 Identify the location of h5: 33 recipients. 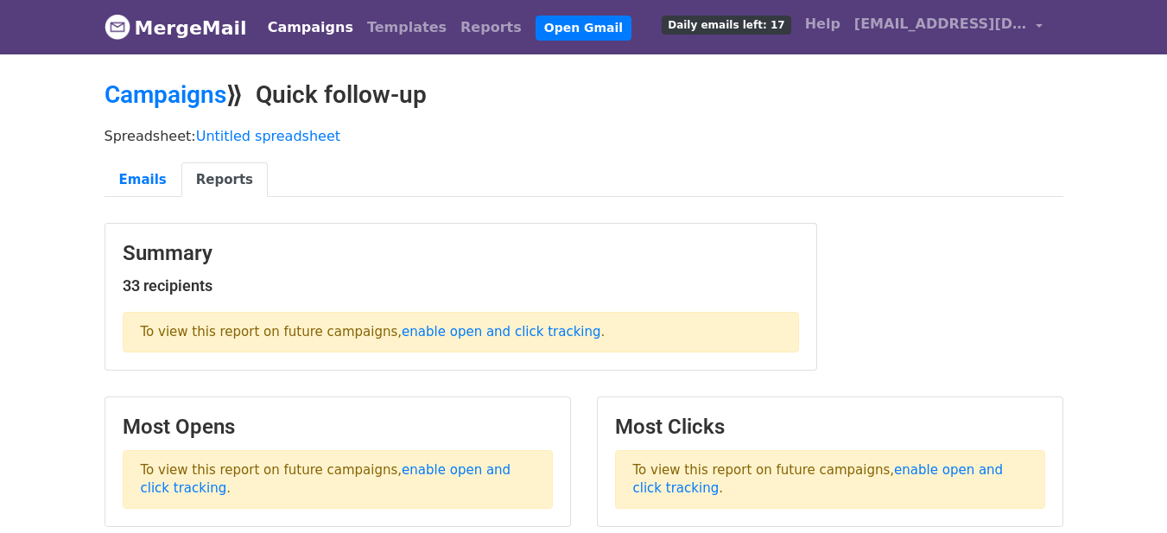
(461, 286).